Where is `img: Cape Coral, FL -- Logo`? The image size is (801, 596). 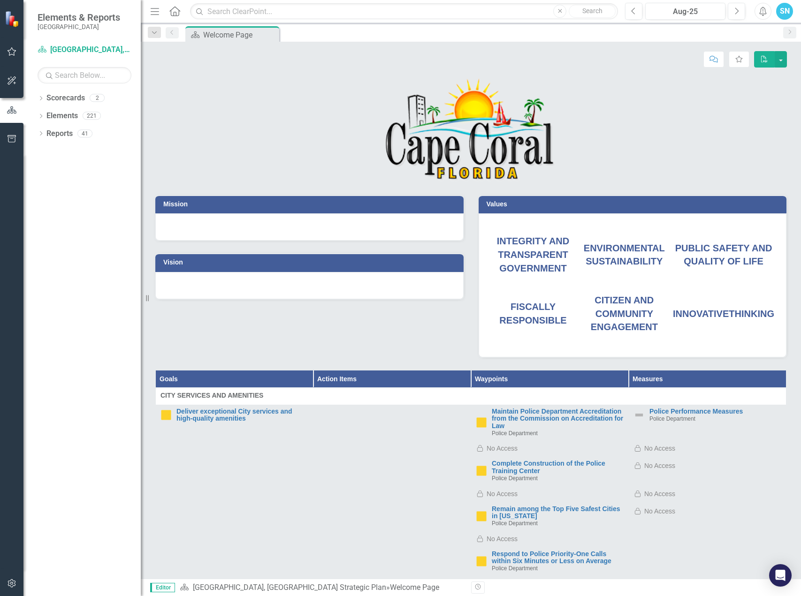 img: Cape Coral, FL -- Logo is located at coordinates (471, 130).